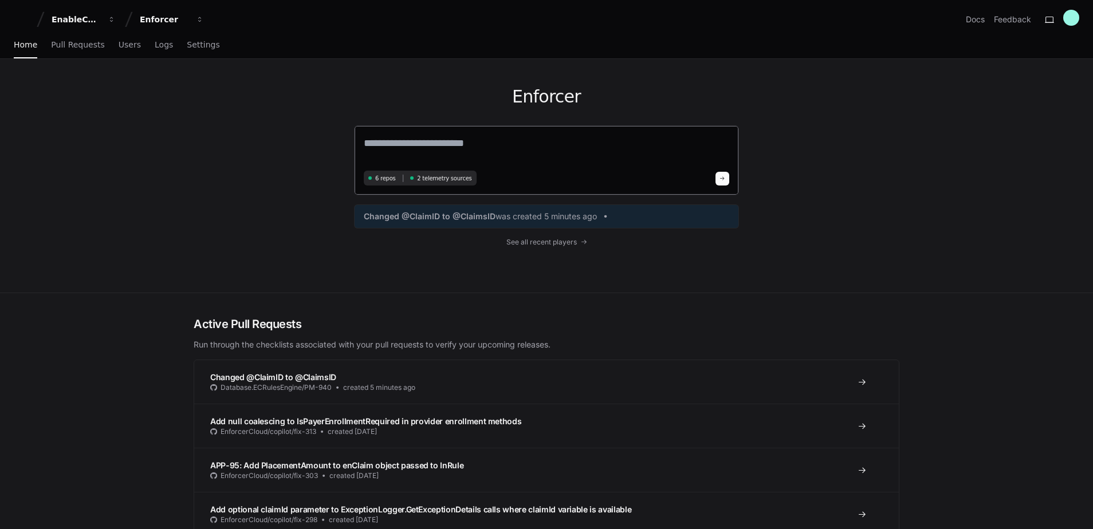 This screenshot has width=1093, height=529. What do you see at coordinates (546, 382) in the screenshot?
I see `a: Changed @ClaimID to @ClaimsIDDatabase.ECRulesEngine/PM-940created 5 minutes ago` at bounding box center [546, 382].